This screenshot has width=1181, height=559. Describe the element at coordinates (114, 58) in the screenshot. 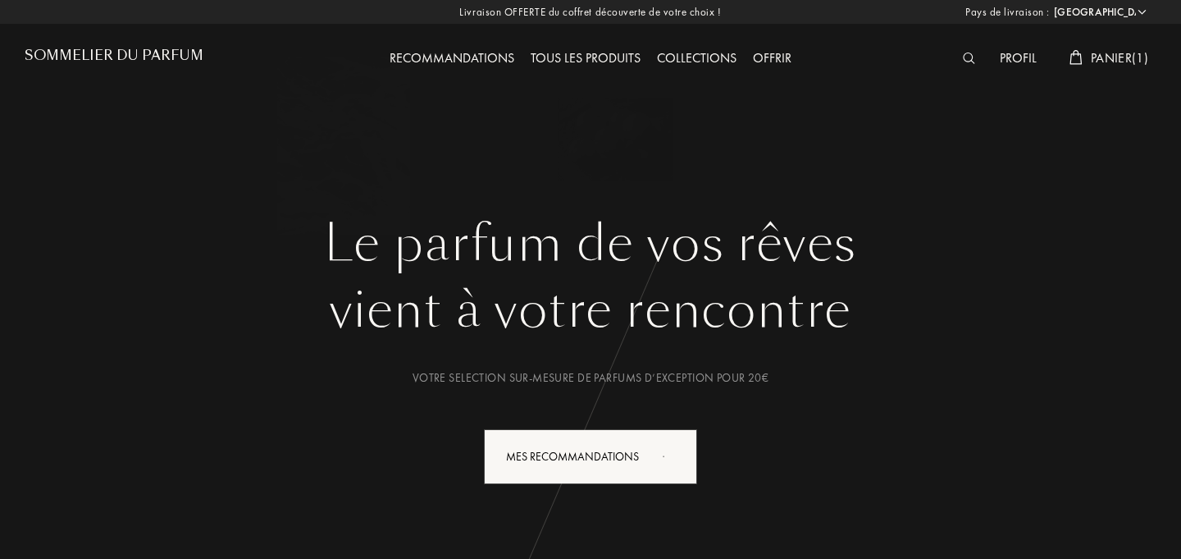

I see `a: Sommelier du Parfum` at that location.